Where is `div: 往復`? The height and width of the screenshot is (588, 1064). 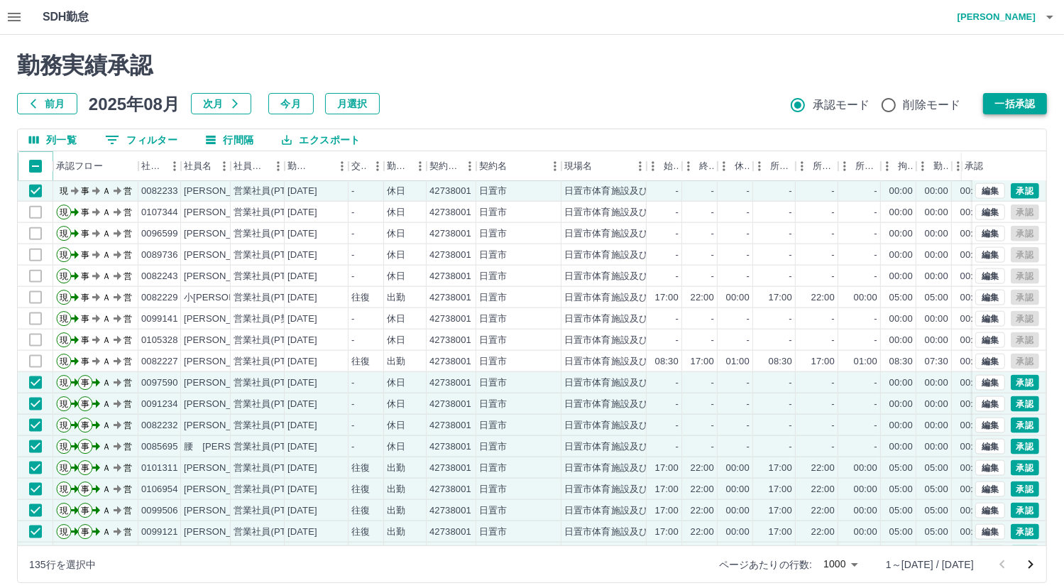
div: 往復 is located at coordinates (361, 361).